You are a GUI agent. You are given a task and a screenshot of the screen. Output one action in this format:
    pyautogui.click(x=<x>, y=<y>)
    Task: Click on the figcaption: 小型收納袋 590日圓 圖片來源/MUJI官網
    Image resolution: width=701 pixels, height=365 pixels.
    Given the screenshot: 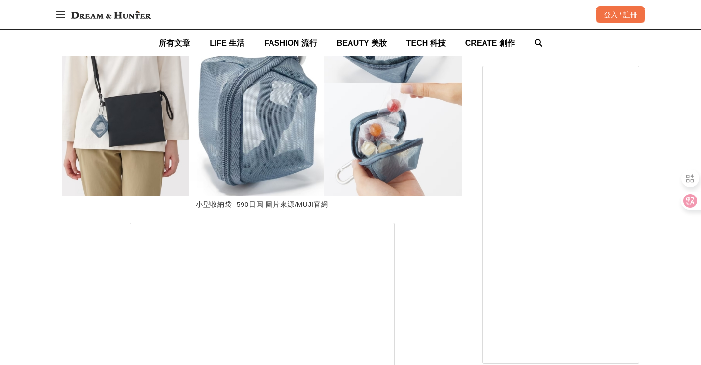 What is the action you would take?
    pyautogui.click(x=262, y=205)
    